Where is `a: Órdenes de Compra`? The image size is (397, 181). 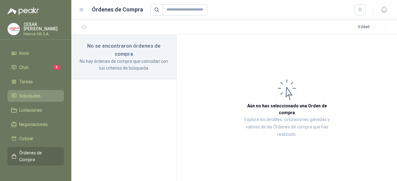
a: Órdenes de Compra is located at coordinates (36, 156).